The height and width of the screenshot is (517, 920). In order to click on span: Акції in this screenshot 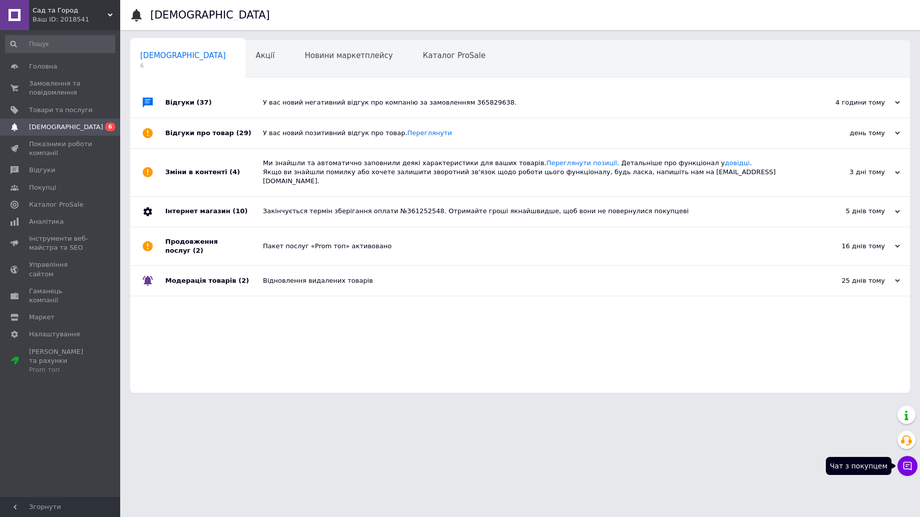, I will do `click(265, 56)`.